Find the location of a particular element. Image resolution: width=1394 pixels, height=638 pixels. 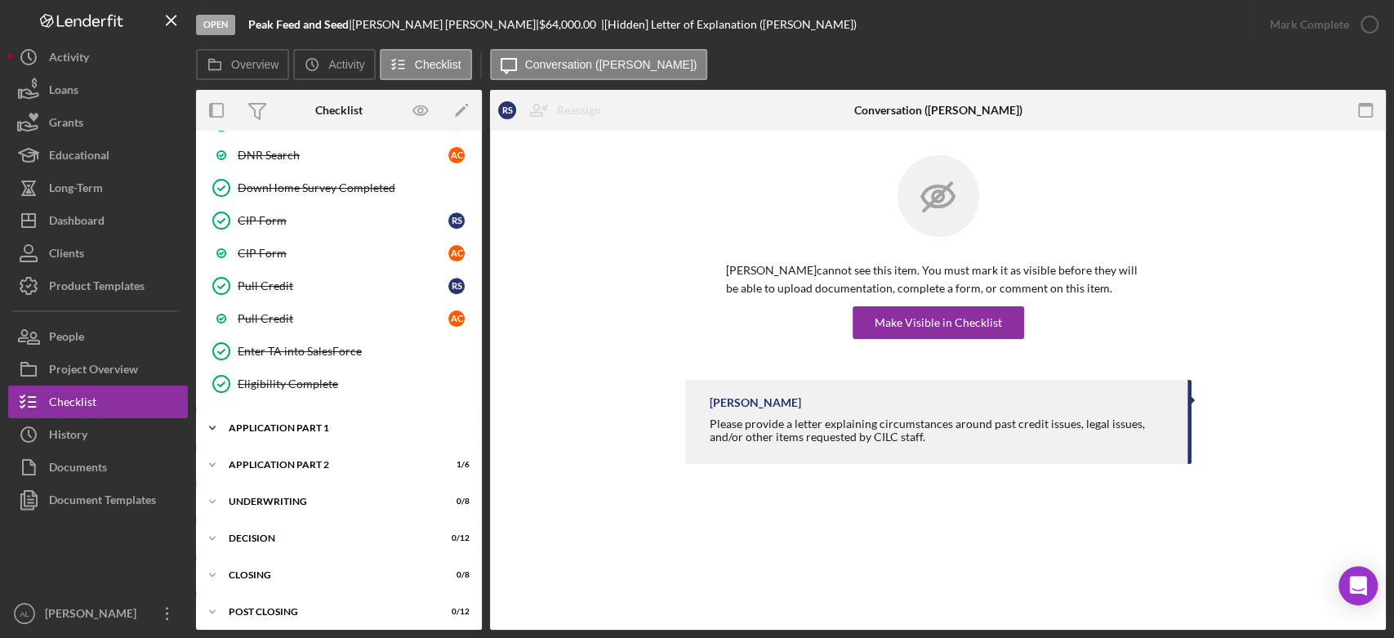

div: Application Part 2 is located at coordinates (328, 465).